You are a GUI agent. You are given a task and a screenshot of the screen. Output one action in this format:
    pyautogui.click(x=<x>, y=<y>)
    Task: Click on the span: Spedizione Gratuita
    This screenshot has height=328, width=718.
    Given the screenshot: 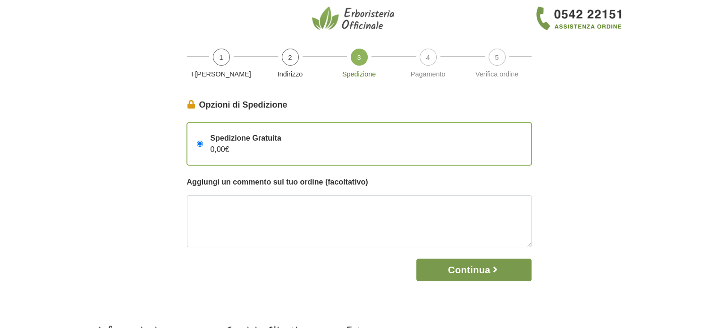 What is the action you would take?
    pyautogui.click(x=246, y=138)
    